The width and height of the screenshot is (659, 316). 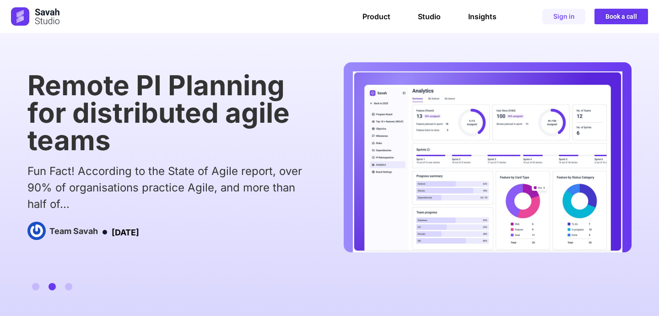 What do you see at coordinates (171, 113) in the screenshot?
I see `h1: Remote PI Planning for distributed agile teams` at bounding box center [171, 113].